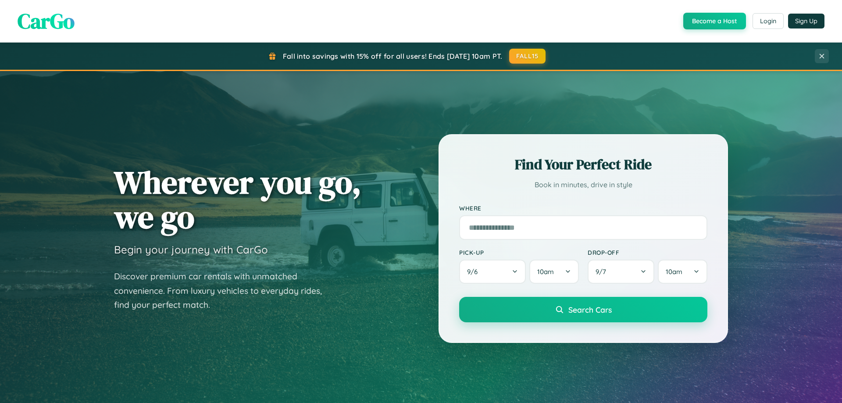 The width and height of the screenshot is (842, 403). What do you see at coordinates (528, 56) in the screenshot?
I see `button: FALL15` at bounding box center [528, 56].